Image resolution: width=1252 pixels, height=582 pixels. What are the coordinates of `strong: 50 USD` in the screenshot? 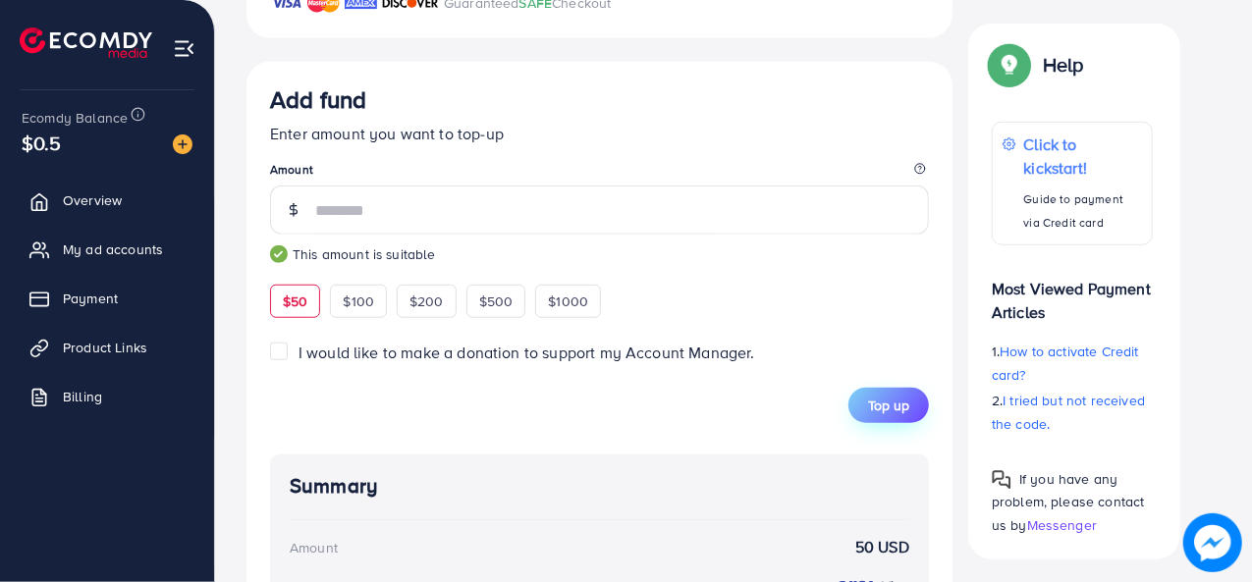 It's located at (882, 547).